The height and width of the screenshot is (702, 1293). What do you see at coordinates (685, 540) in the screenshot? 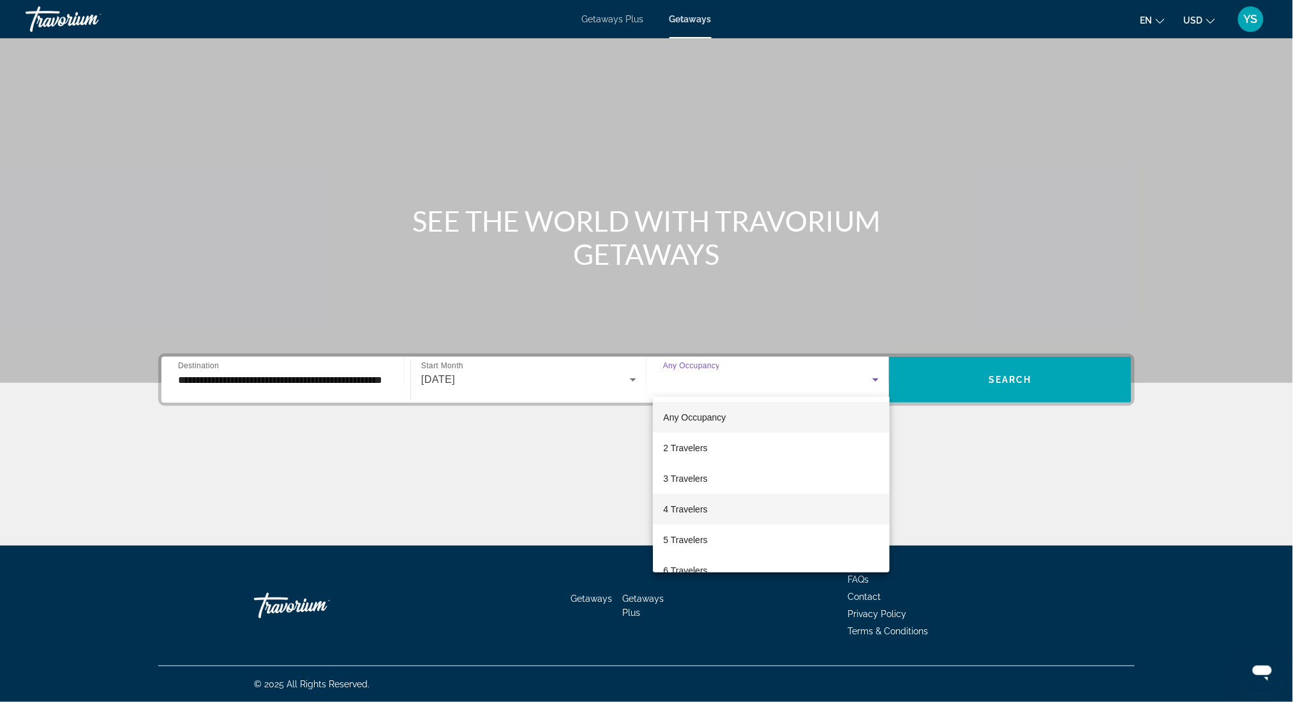
I see `span: 5 Travelers` at bounding box center [685, 540].